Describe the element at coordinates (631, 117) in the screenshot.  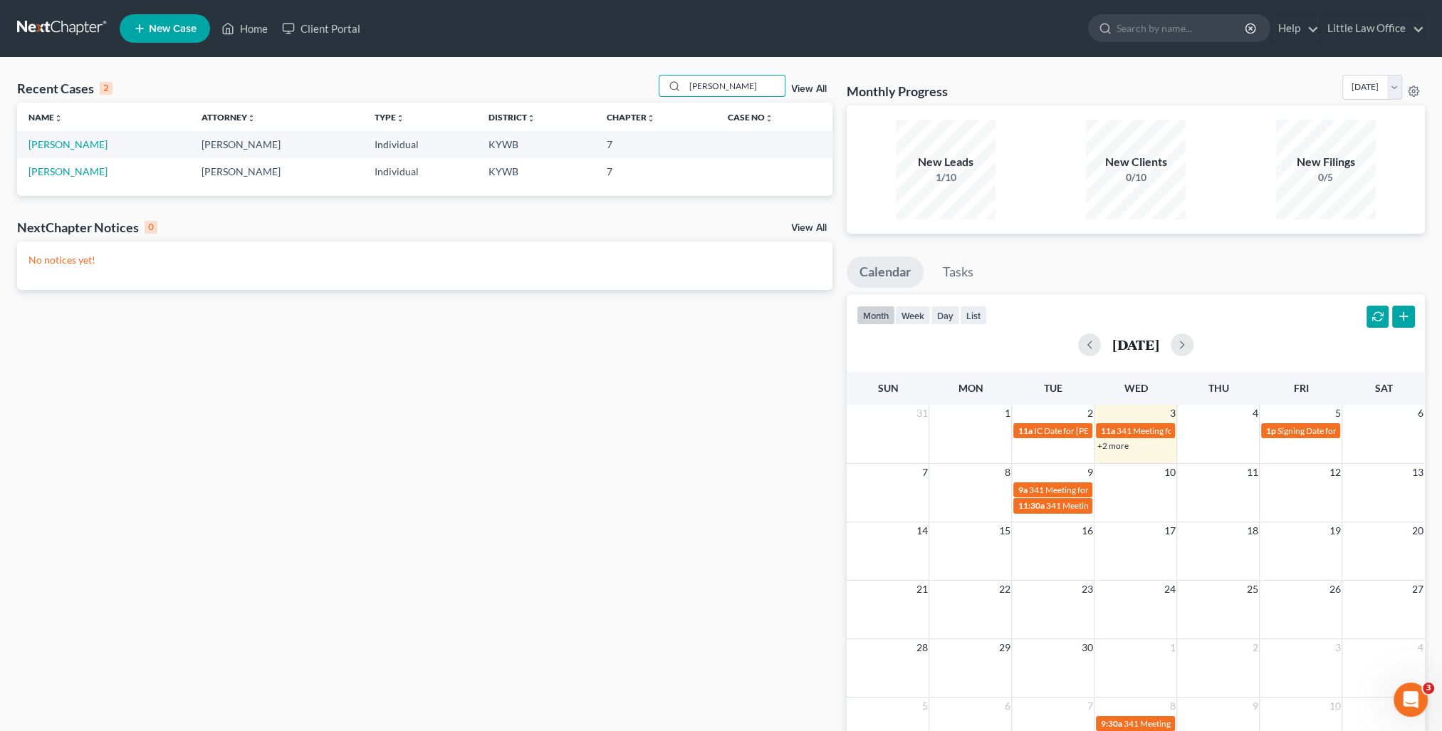
I see `a: Chapterunfold_more` at that location.